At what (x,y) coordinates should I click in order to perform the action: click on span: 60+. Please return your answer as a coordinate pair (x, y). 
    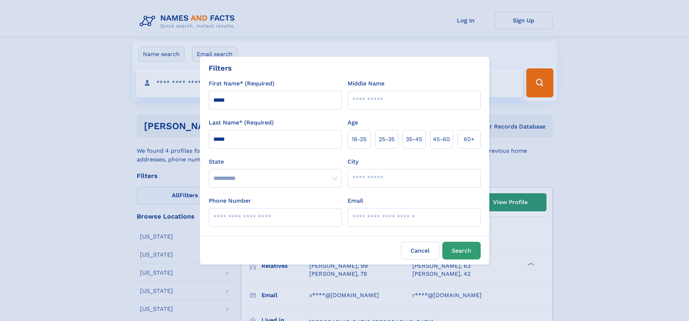
    Looking at the image, I should click on (469, 139).